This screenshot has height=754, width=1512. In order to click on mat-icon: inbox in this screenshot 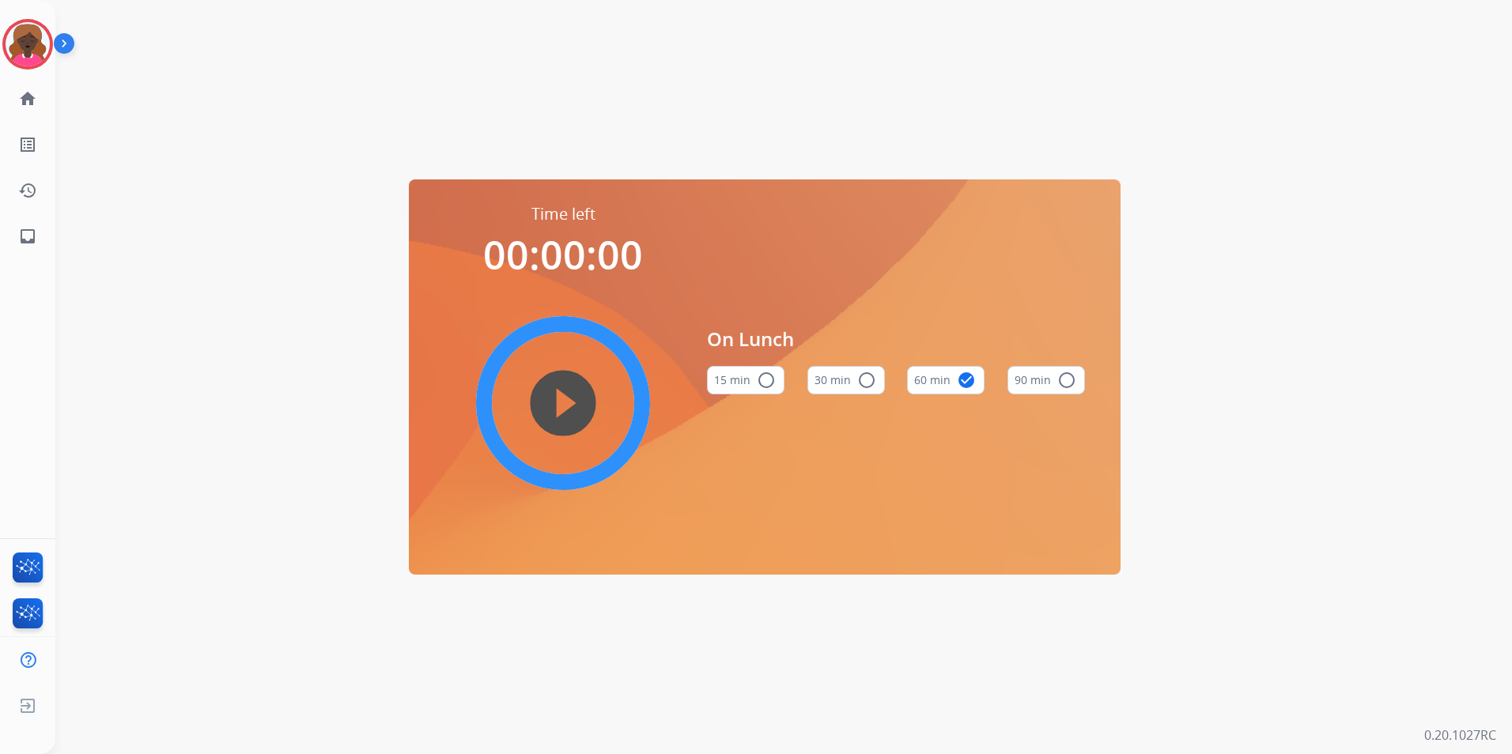, I will do `click(28, 236)`.